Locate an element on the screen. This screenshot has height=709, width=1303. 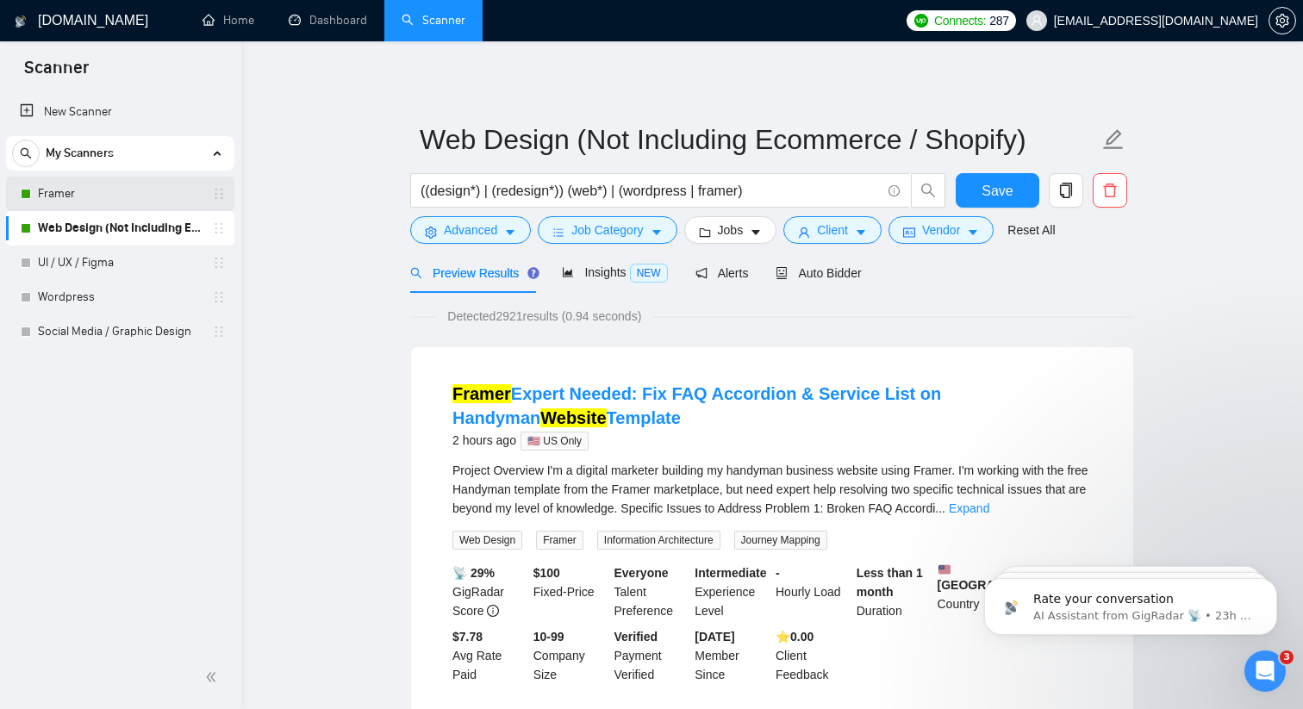
a: UI / UX / Figma is located at coordinates (120, 263).